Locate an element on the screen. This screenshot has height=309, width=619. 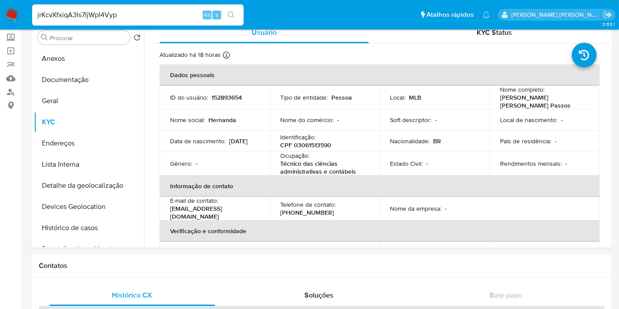
button: Detalhe da geolocalização is located at coordinates (89, 186).